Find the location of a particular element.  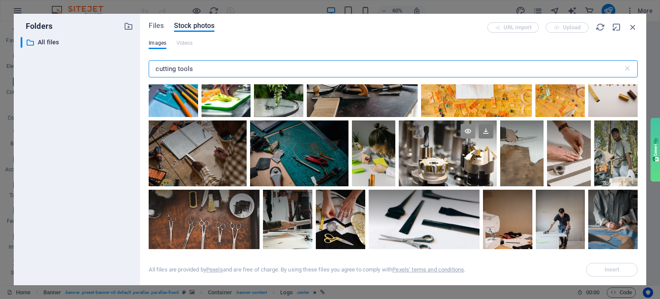

i: Create new folder is located at coordinates (128, 26).